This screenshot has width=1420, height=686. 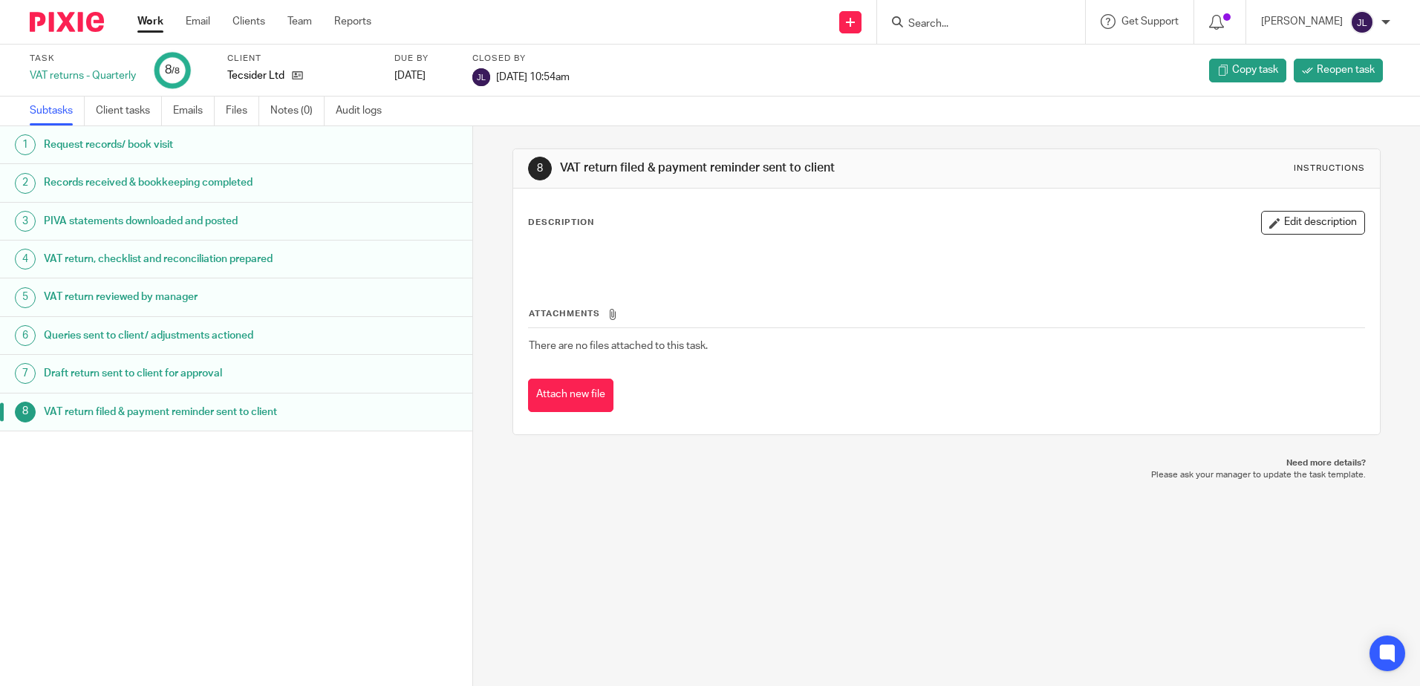 I want to click on button: Edit description, so click(x=1313, y=223).